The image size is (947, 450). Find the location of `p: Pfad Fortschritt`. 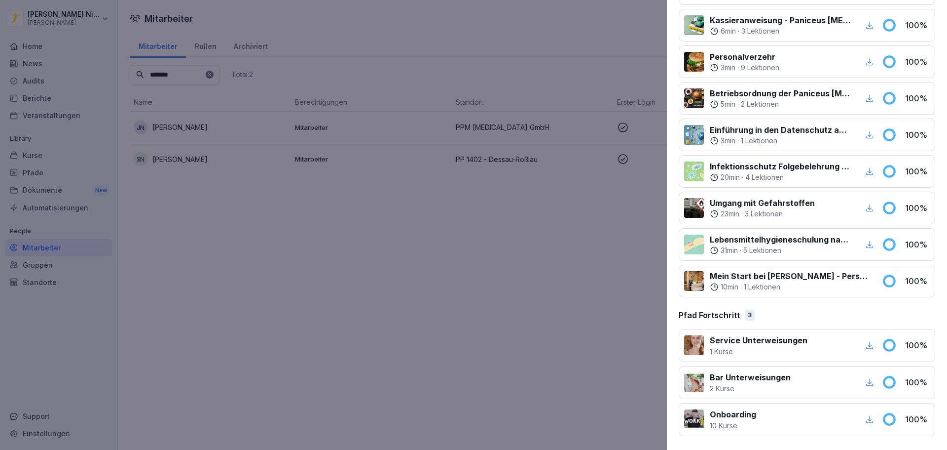

p: Pfad Fortschritt is located at coordinates (710, 315).